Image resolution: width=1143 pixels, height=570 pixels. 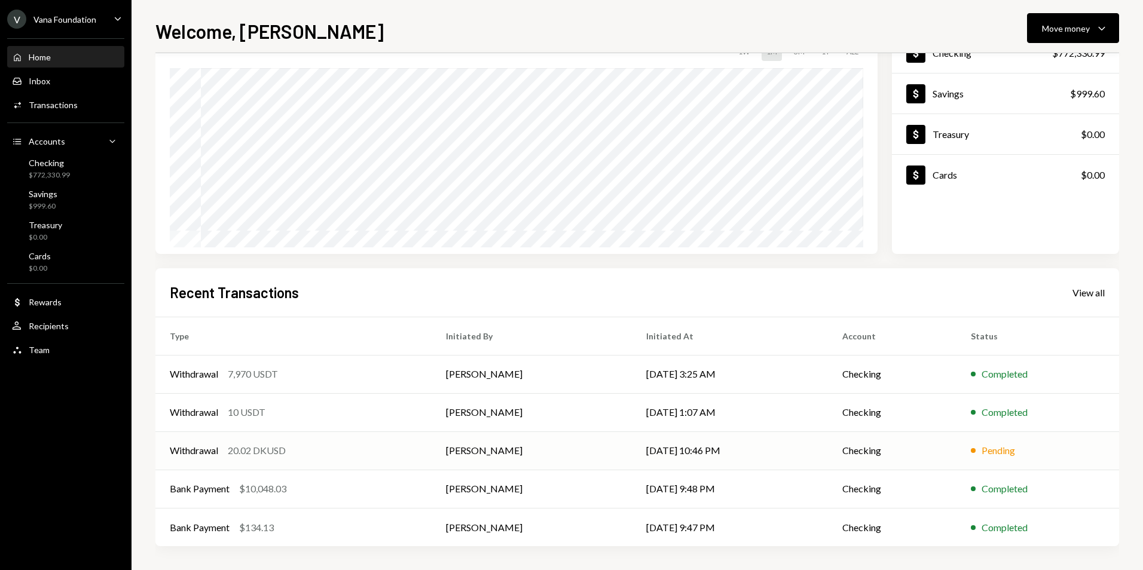 I want to click on th: Type, so click(x=293, y=336).